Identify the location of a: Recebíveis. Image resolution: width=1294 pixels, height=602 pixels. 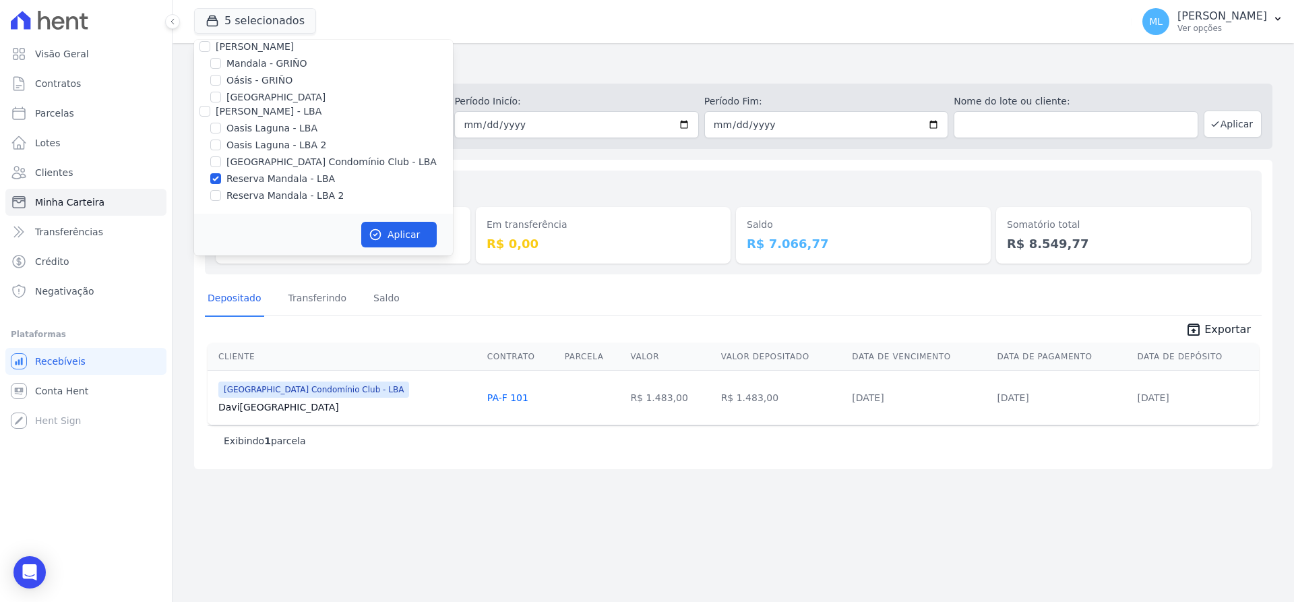
(86, 361).